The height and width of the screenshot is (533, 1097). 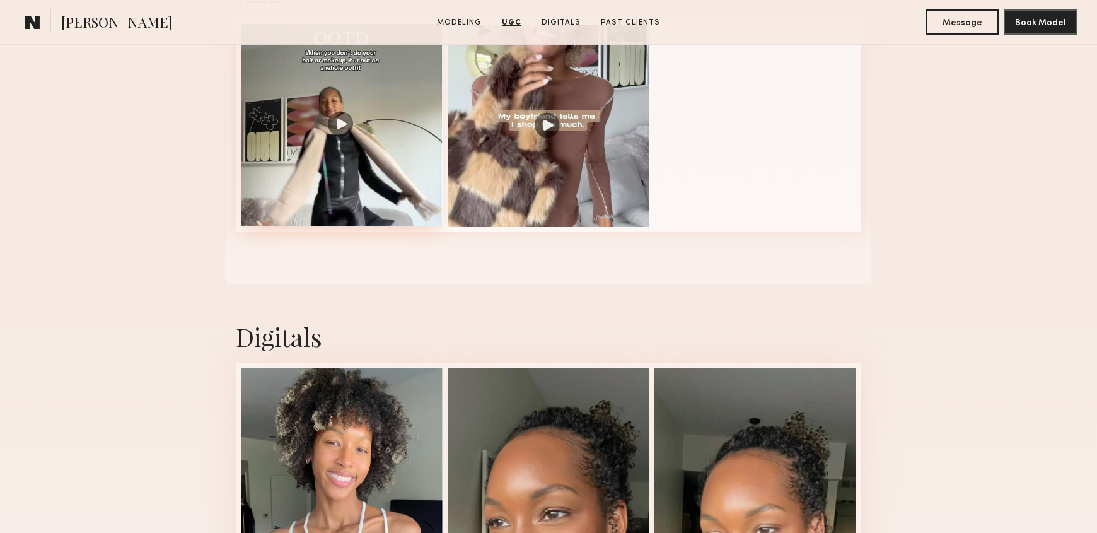 I want to click on button: Book Model, so click(x=1040, y=22).